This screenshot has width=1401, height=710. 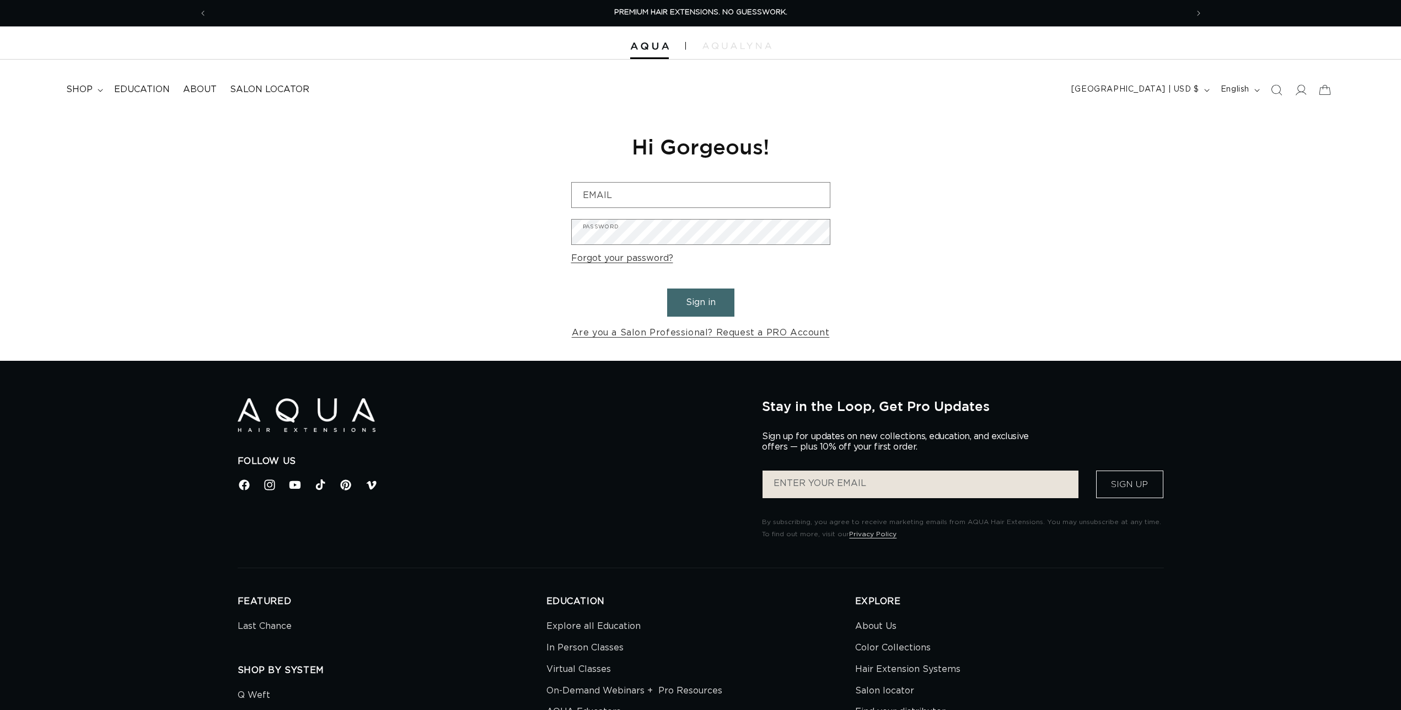 I want to click on h2: FEATURED, so click(x=392, y=601).